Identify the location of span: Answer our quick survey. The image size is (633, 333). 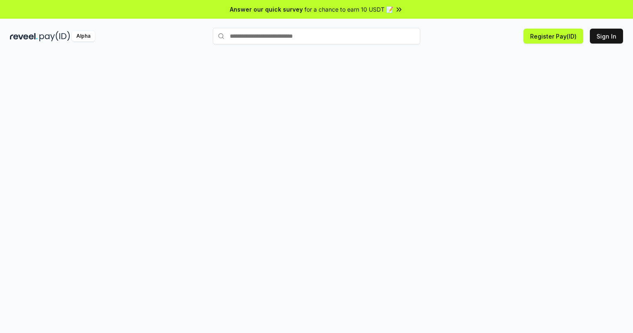
(266, 9).